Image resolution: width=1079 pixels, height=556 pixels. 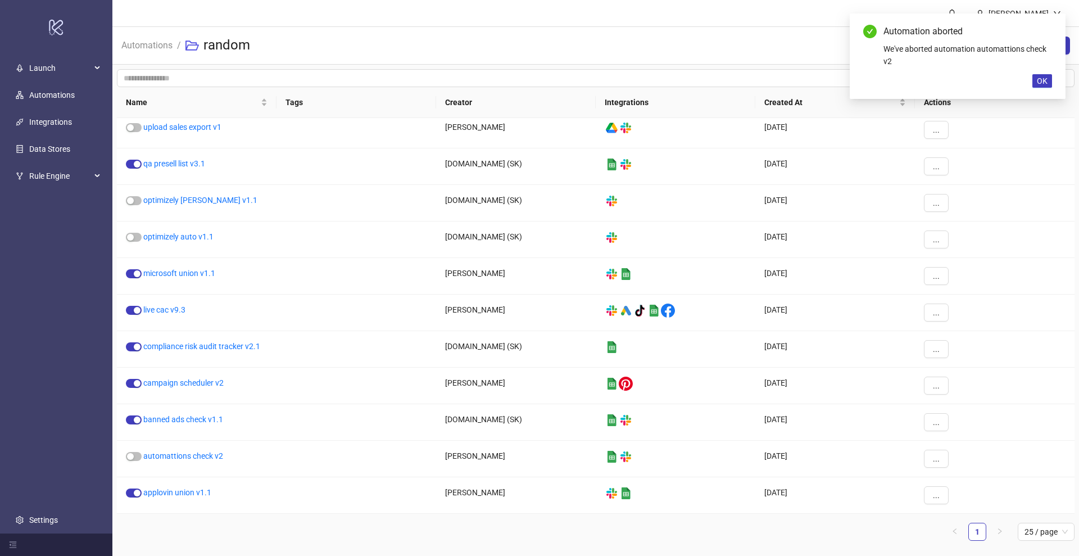 What do you see at coordinates (870, 31) in the screenshot?
I see `span: check-circle` at bounding box center [870, 31].